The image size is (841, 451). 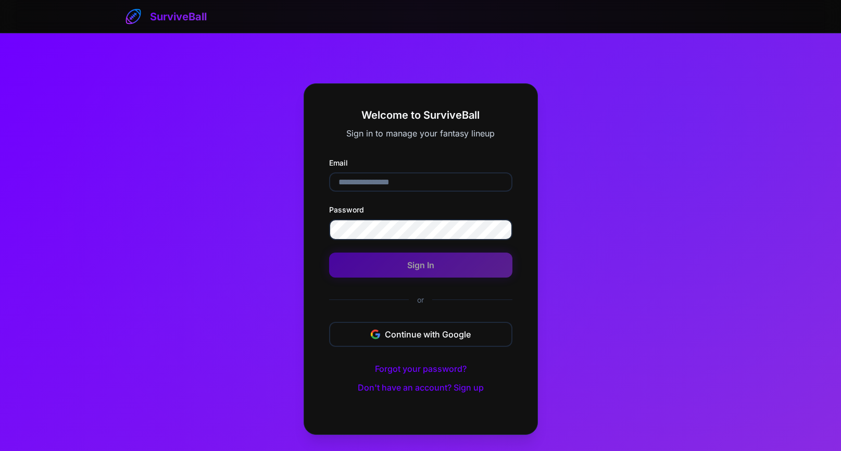 I want to click on img: SurviveBall, so click(x=133, y=17).